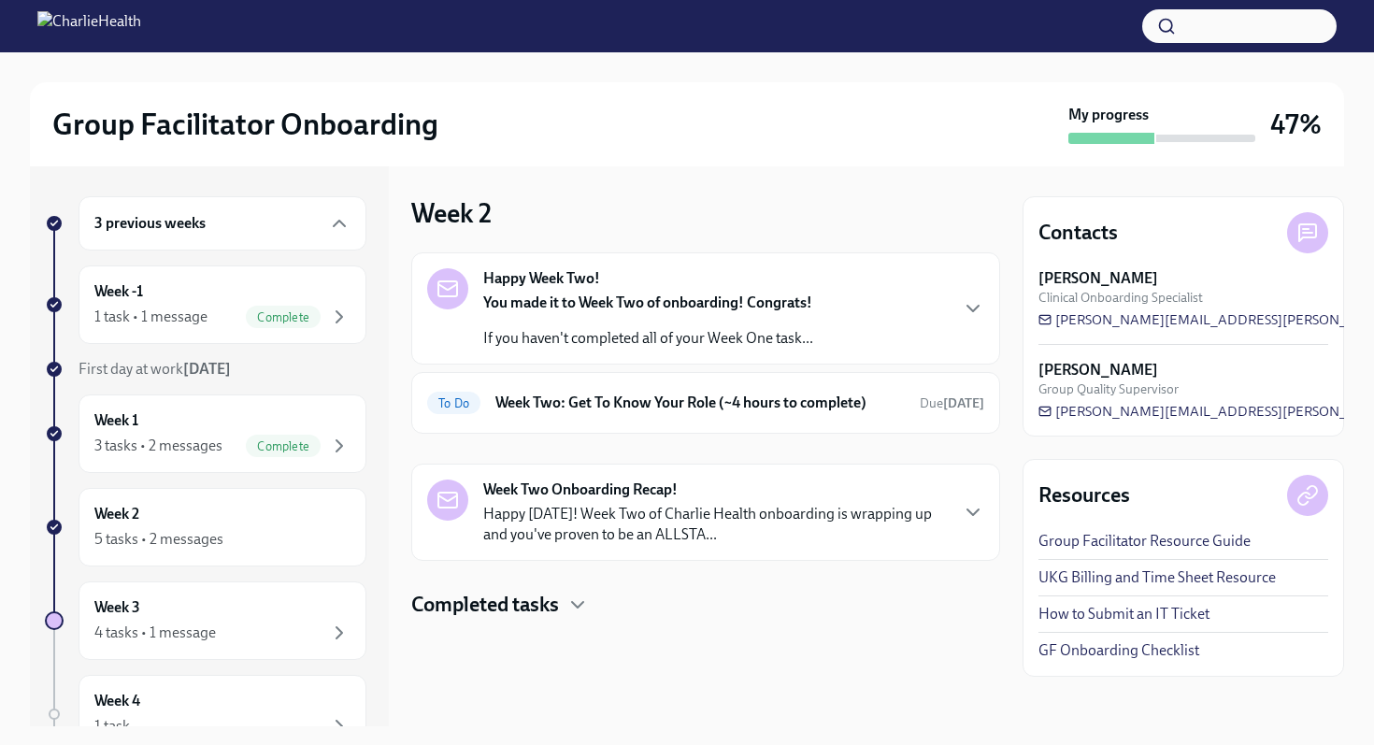  I want to click on a: Week 34 tasks • 1 message, so click(206, 621).